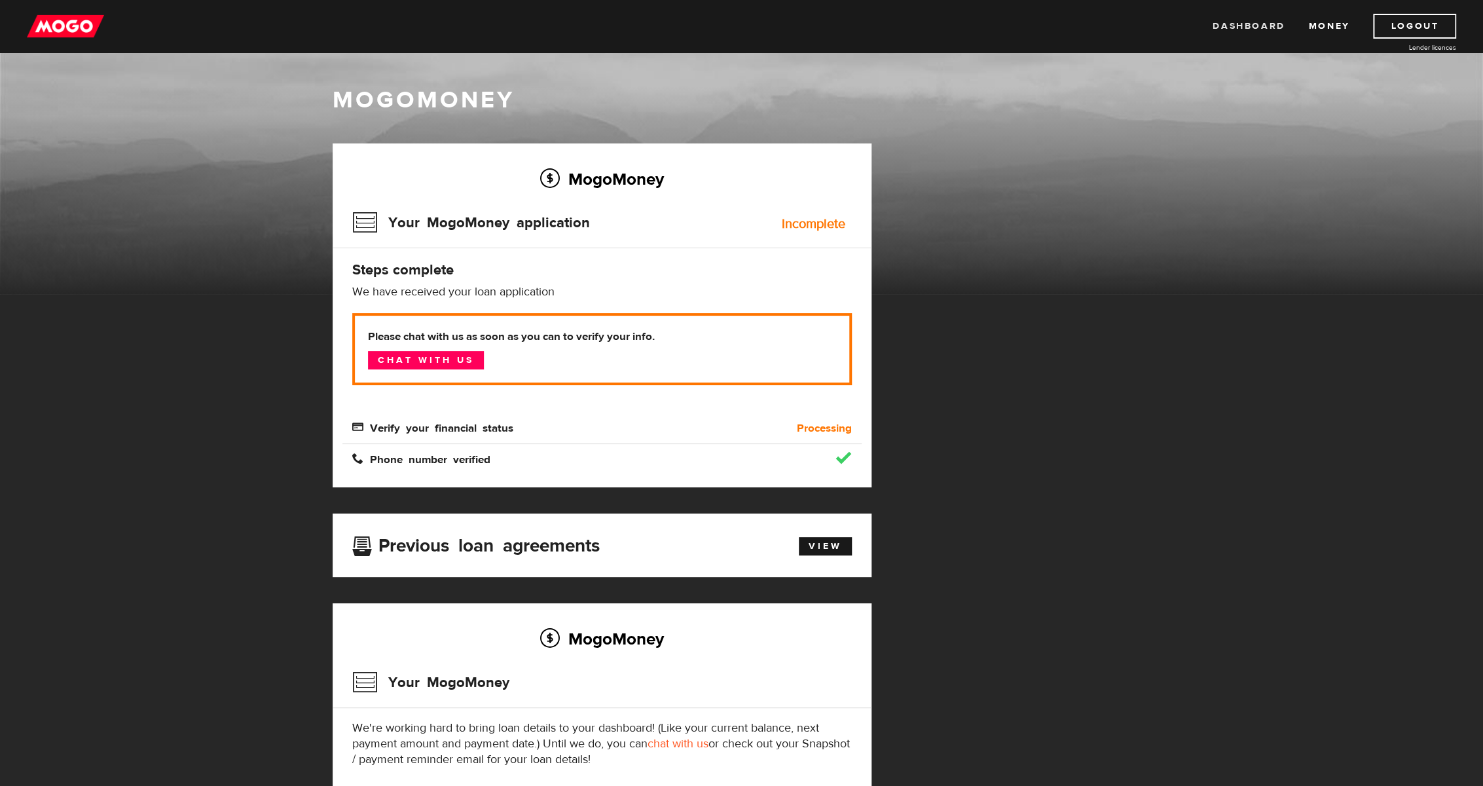 This screenshot has height=786, width=1483. I want to click on h4: Steps complete, so click(602, 270).